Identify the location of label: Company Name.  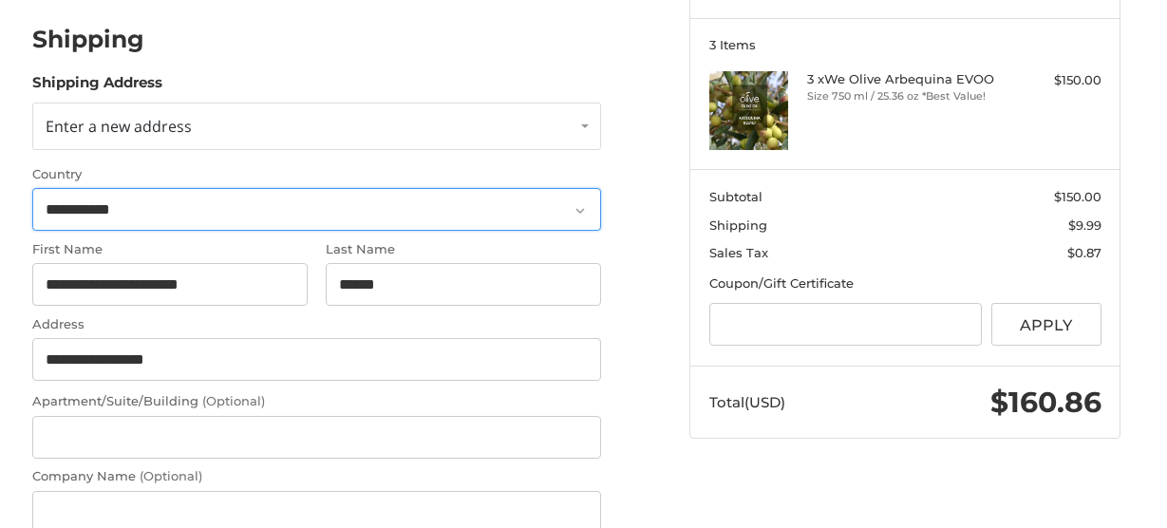
(316, 477).